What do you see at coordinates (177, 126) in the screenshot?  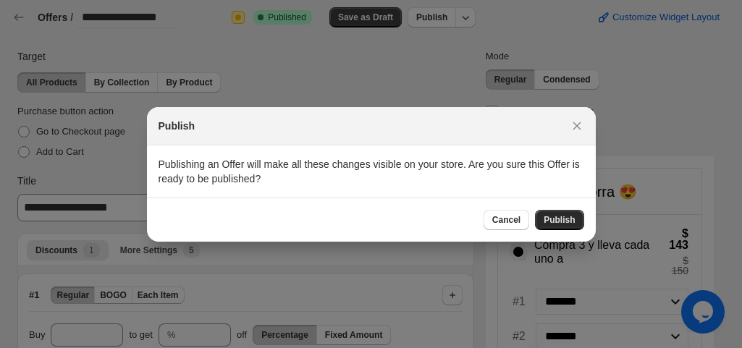 I see `h2: Publish` at bounding box center [177, 126].